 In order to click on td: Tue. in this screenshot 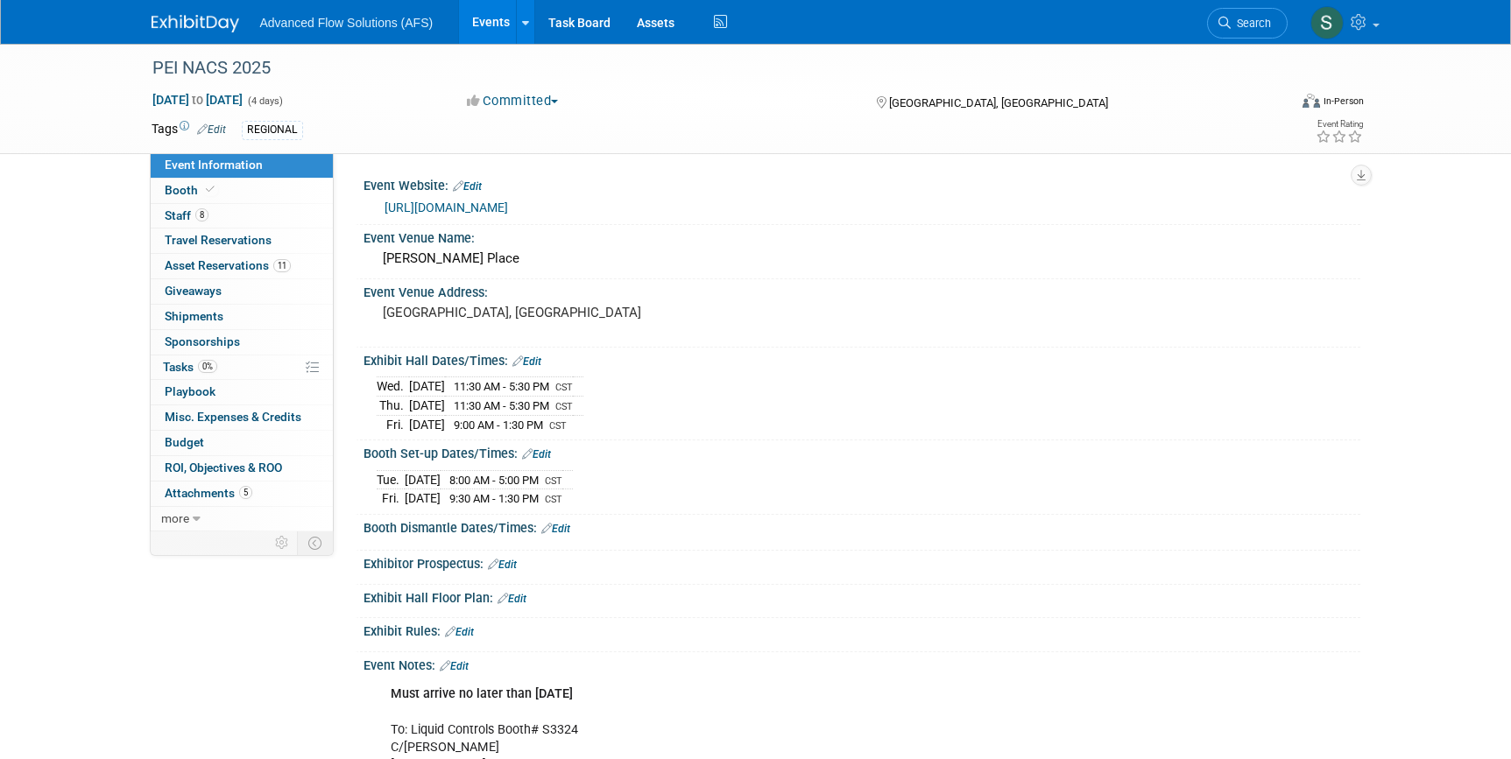, I will do `click(391, 480)`.